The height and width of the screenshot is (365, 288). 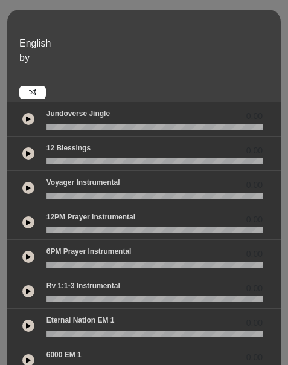 What do you see at coordinates (68, 148) in the screenshot?
I see `p: 12 Blessings` at bounding box center [68, 148].